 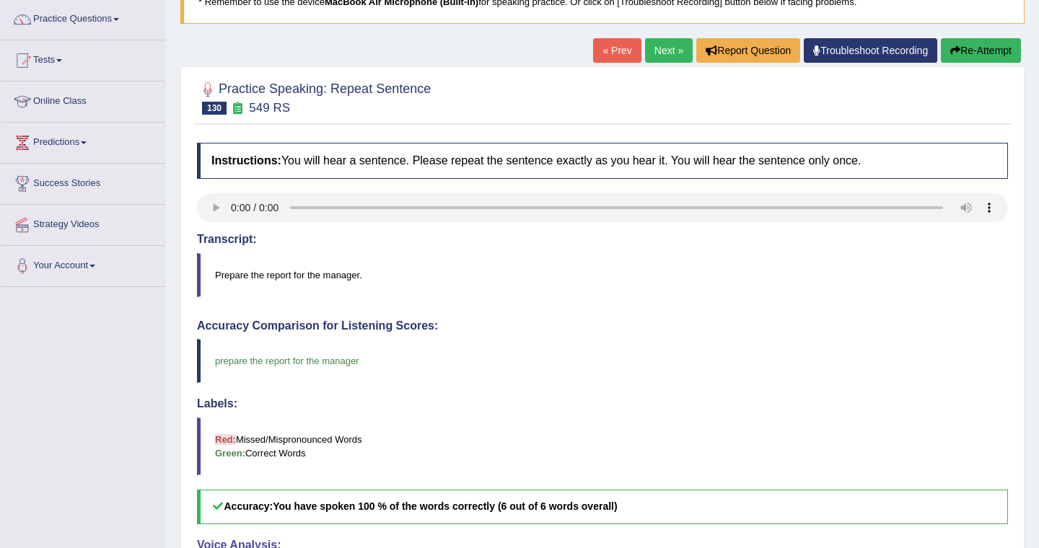 What do you see at coordinates (980, 50) in the screenshot?
I see `button: Re-Attempt` at bounding box center [980, 50].